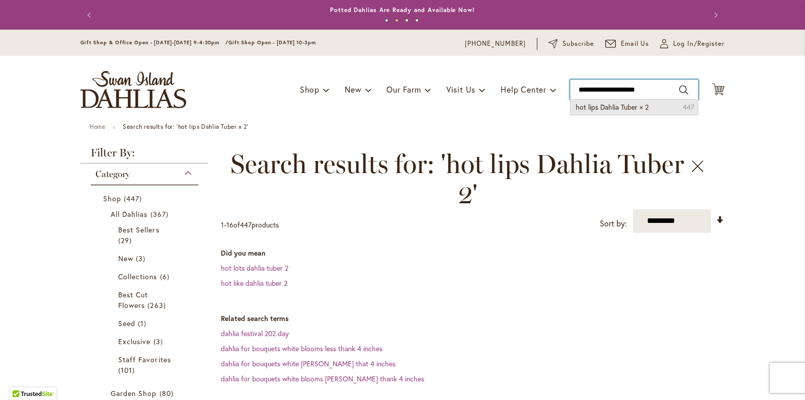 The width and height of the screenshot is (805, 400). I want to click on a: New, so click(145, 258).